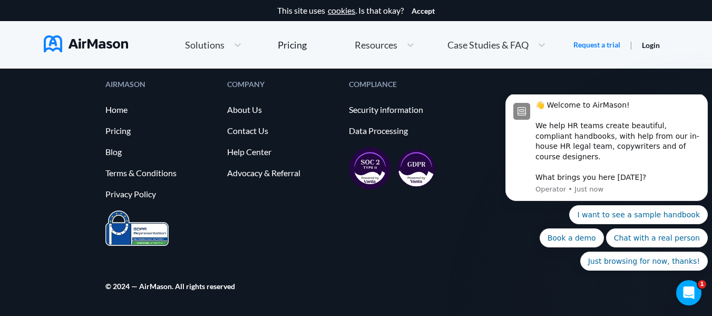  I want to click on img: gdpr-98ea35551734e2af8fd9405dbdaf8c18.svg, so click(416, 168).